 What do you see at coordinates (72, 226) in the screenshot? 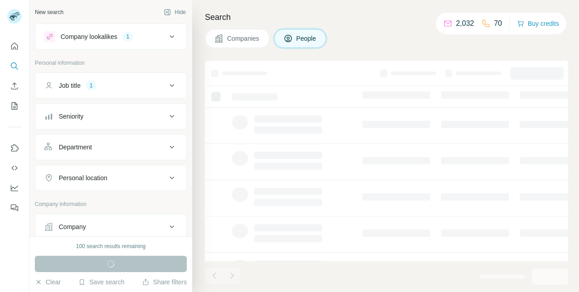
I see `div: Company` at bounding box center [72, 226].